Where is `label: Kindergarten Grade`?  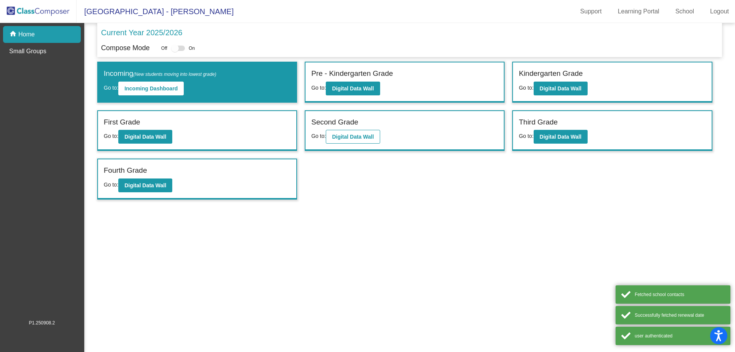
label: Kindergarten Grade is located at coordinates (550, 73).